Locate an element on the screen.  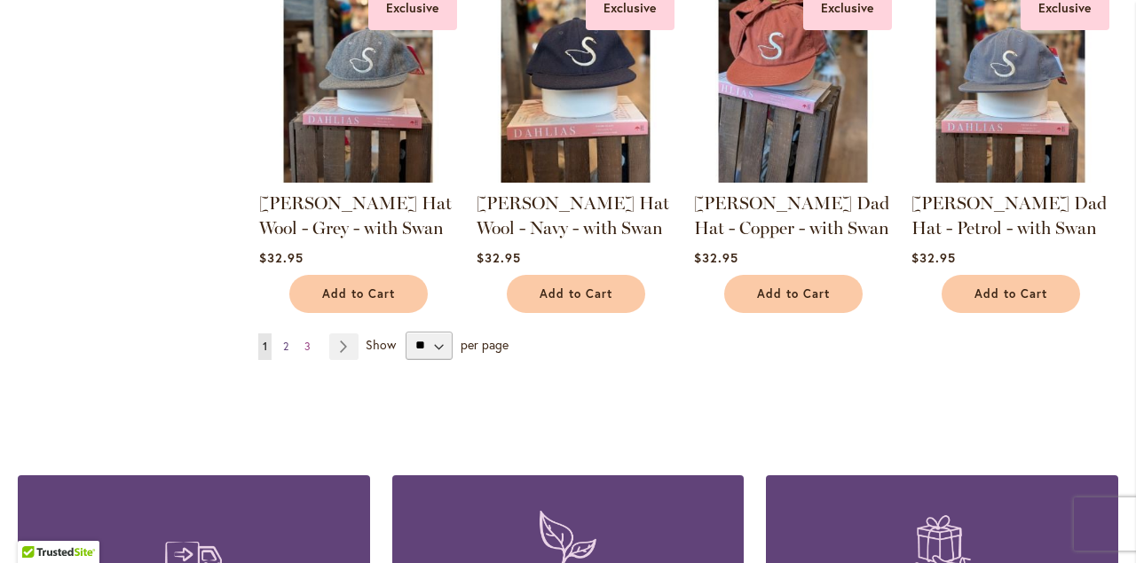
a: 3 is located at coordinates (307, 347).